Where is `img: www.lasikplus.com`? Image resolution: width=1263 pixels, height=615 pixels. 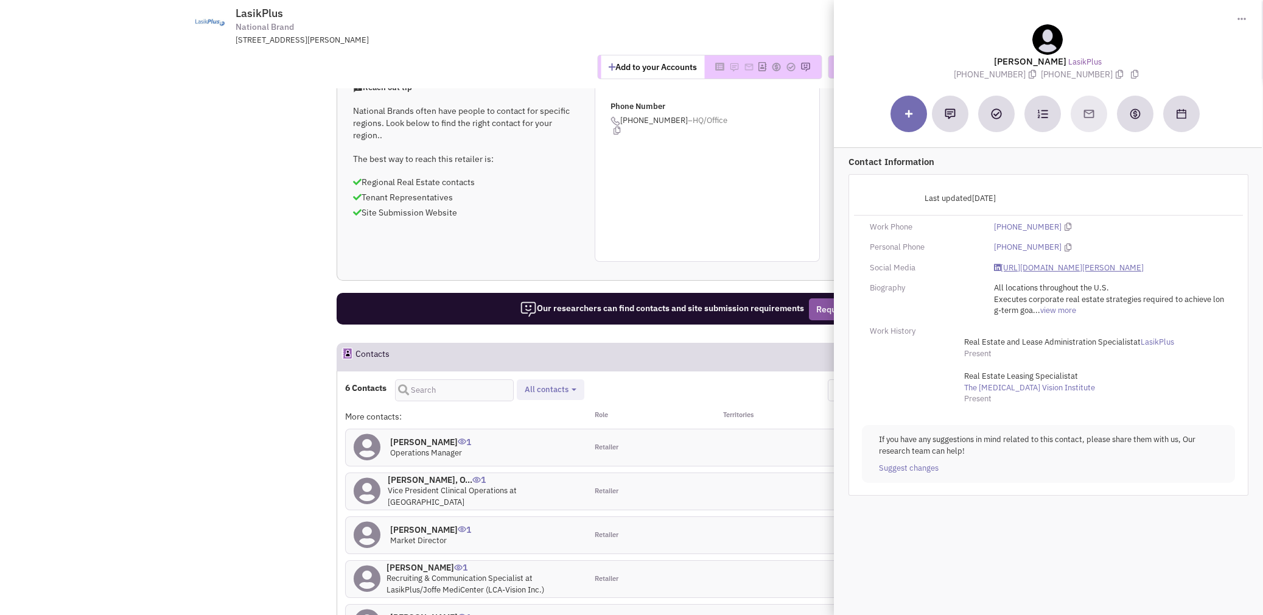 img: www.lasikplus.com is located at coordinates (209, 23).